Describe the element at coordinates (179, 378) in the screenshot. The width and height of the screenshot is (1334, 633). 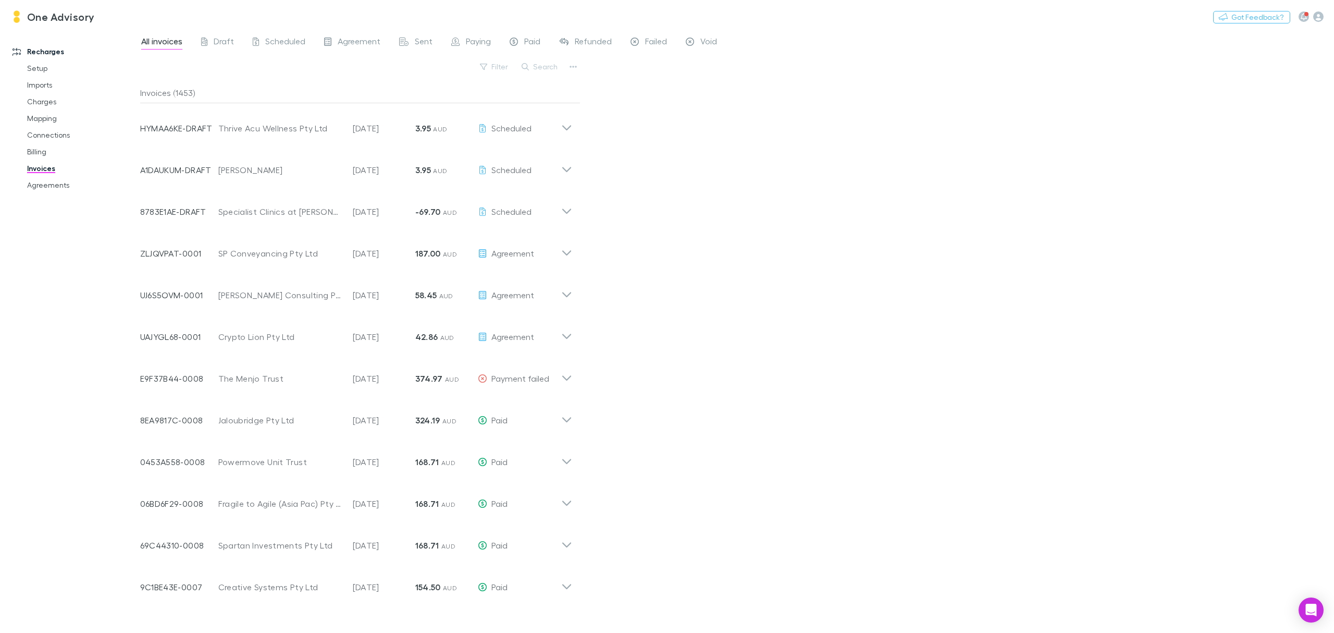
I see `p: E9F37B44-0008` at that location.